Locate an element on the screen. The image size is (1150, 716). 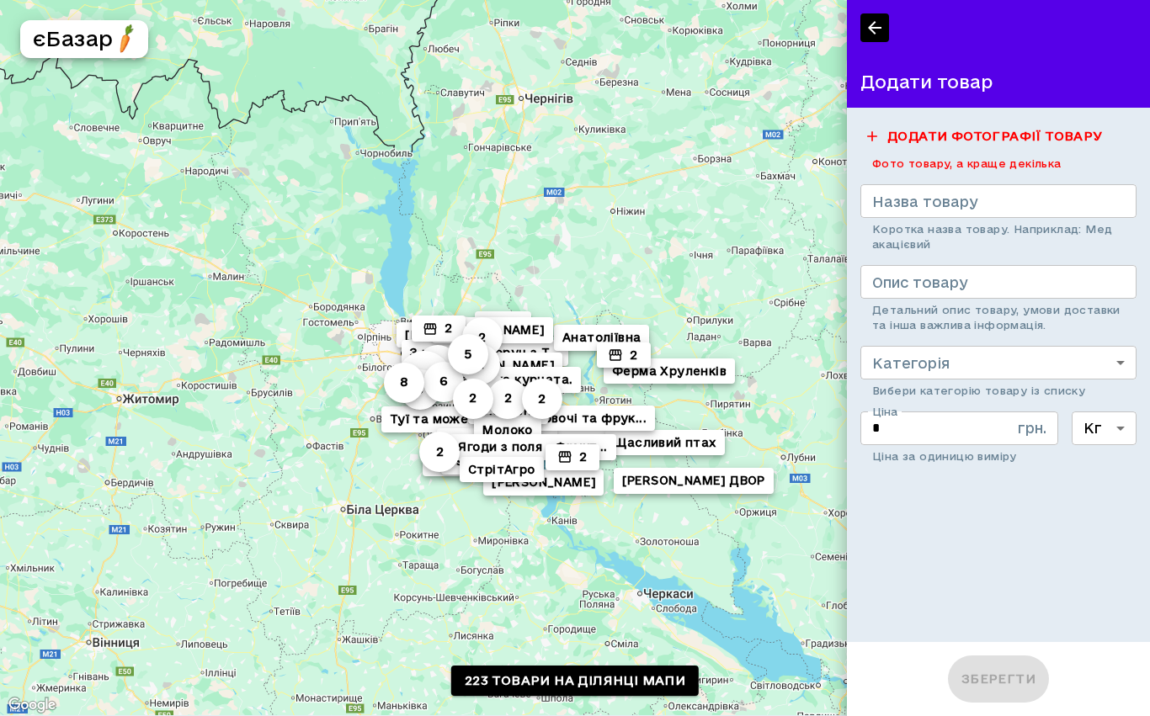
button: Молоко is located at coordinates (507, 430).